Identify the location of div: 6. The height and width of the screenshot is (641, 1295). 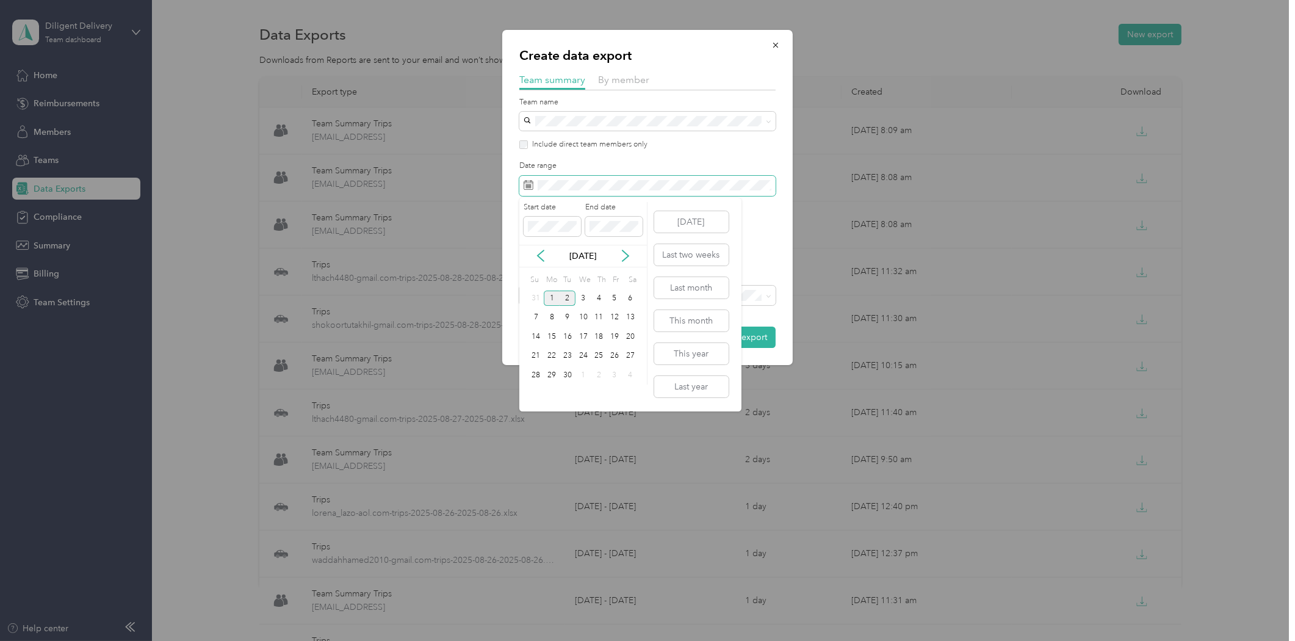
(630, 298).